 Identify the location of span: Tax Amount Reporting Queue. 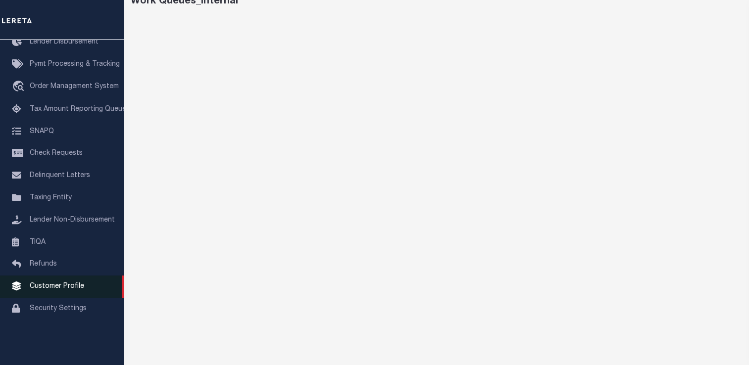
(78, 109).